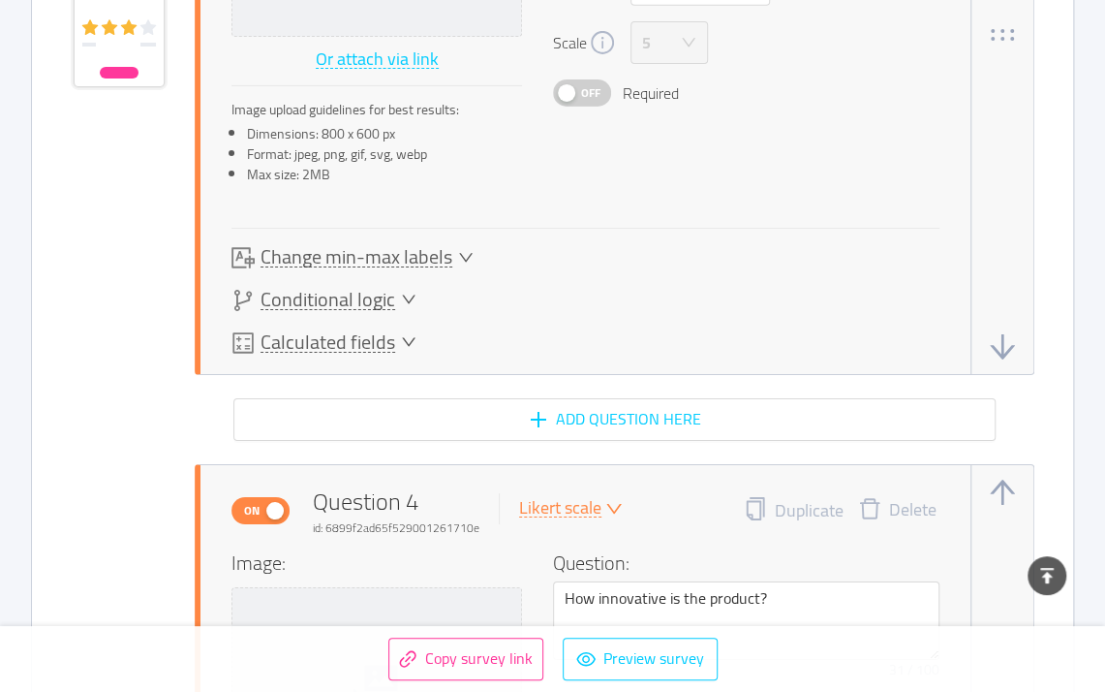  What do you see at coordinates (377, 60) in the screenshot?
I see `button: Or attach via link` at bounding box center [377, 60].